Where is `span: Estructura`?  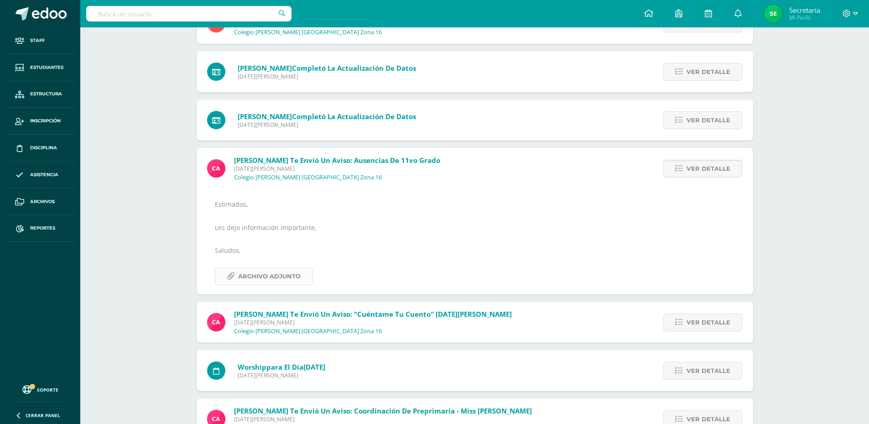 span: Estructura is located at coordinates (46, 94).